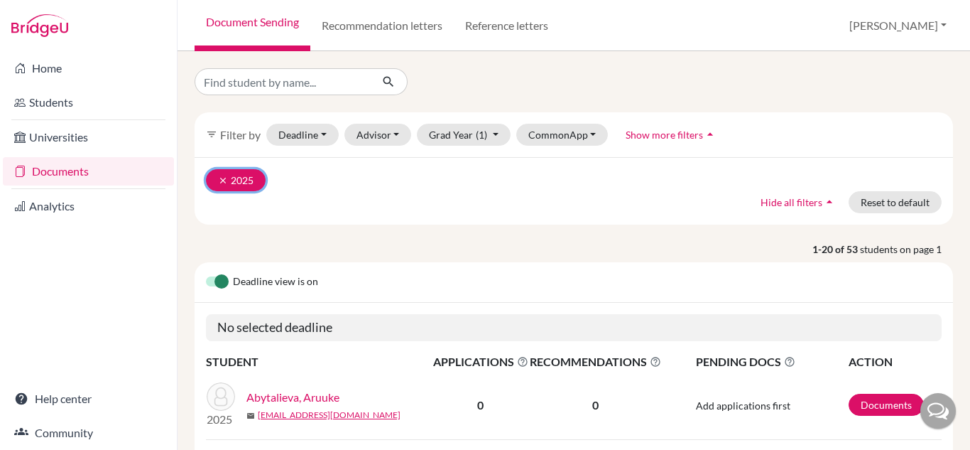 This screenshot has width=970, height=450. I want to click on span: mail, so click(251, 415).